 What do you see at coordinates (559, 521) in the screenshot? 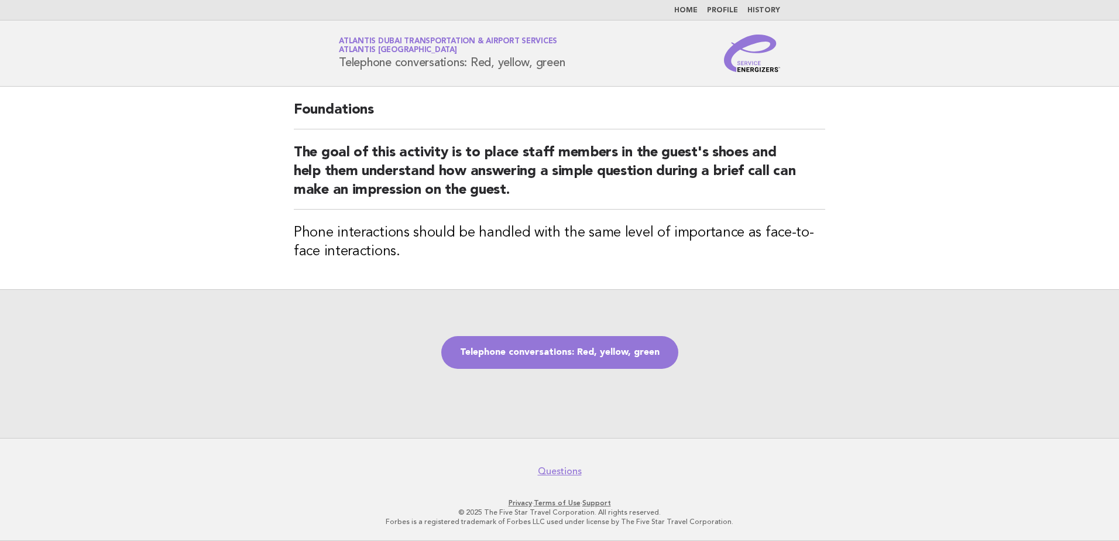
I see `p: Forbes is a registered trademark of Forbes LLC used under license by The Five Star Travel Corpora...` at bounding box center [559, 521].